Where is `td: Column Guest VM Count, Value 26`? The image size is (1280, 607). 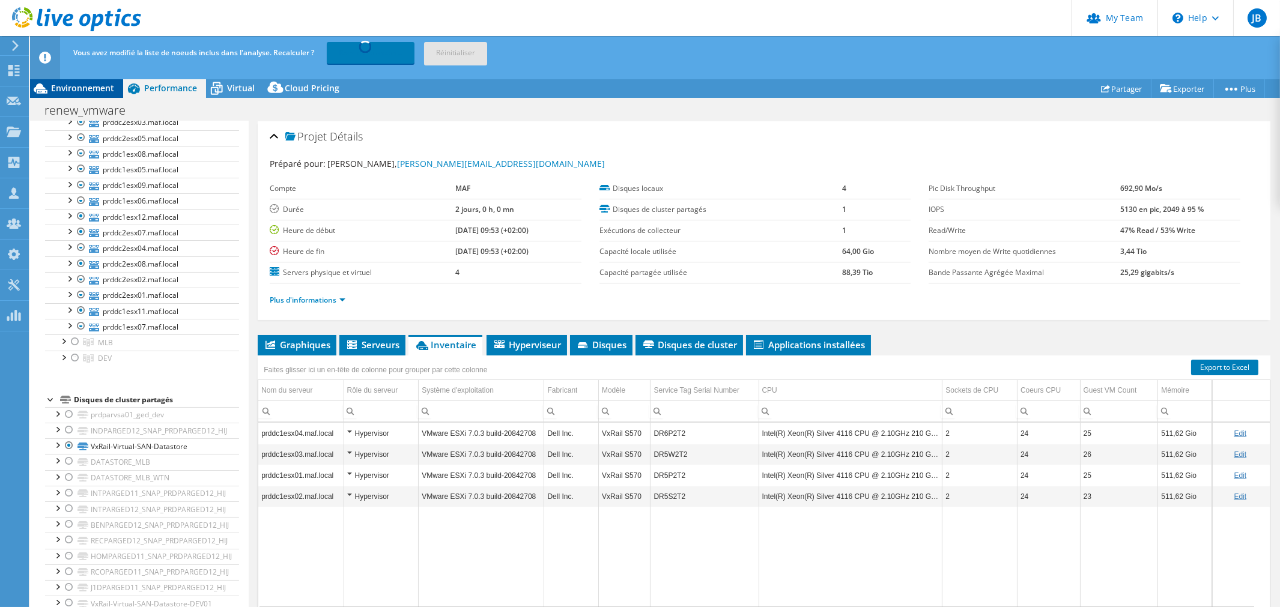
td: Column Guest VM Count, Value 26 is located at coordinates (1119, 454).